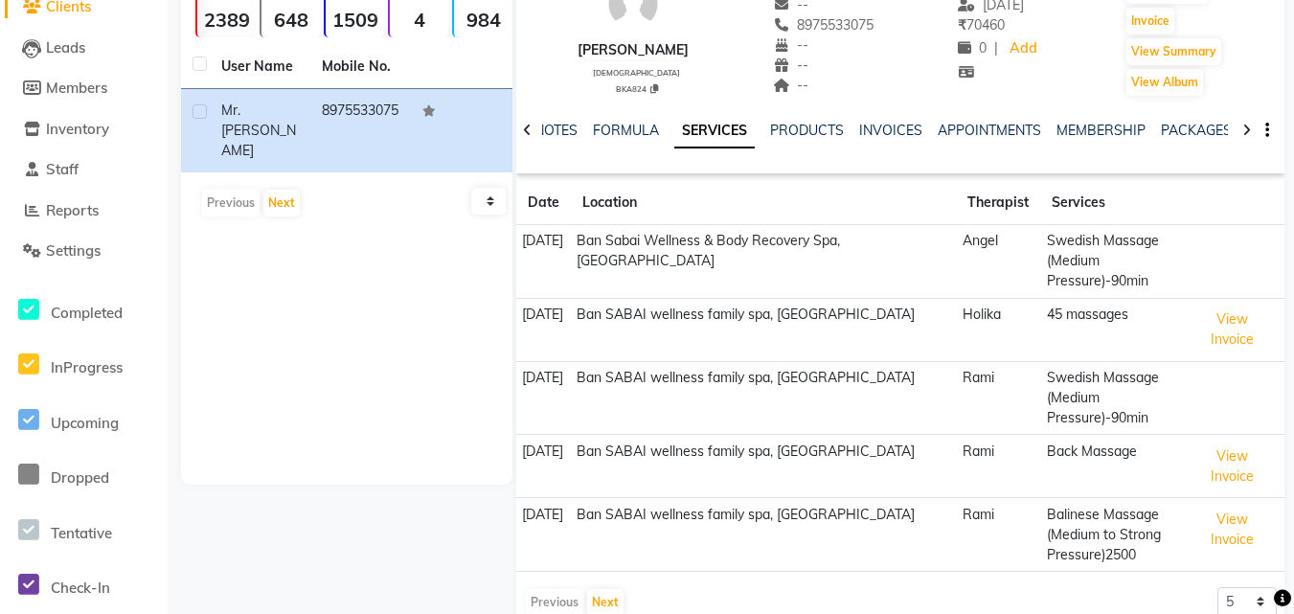  I want to click on th: Mobile No., so click(360, 67).